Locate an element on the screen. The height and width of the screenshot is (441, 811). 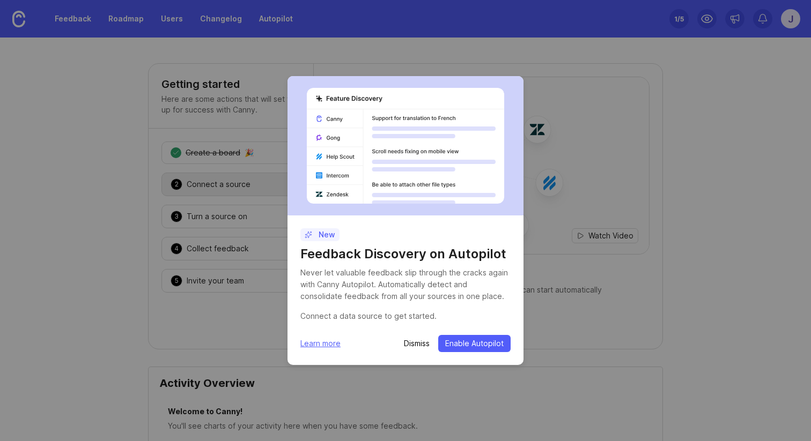
p: New is located at coordinates (320, 235).